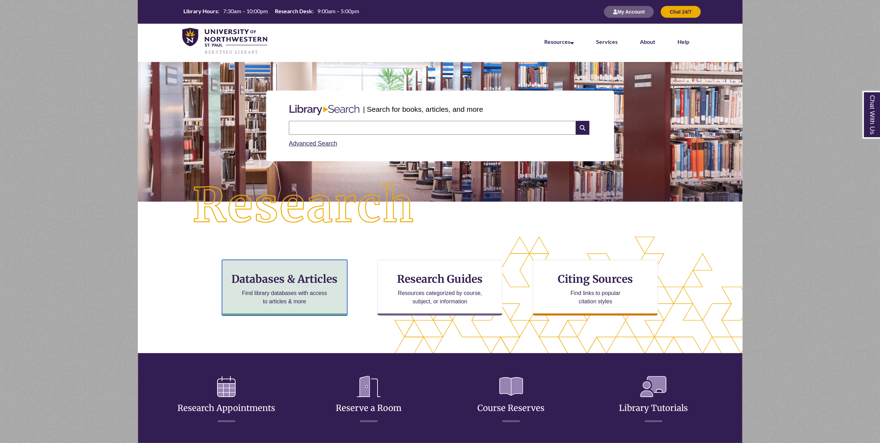 The width and height of the screenshot is (880, 443). What do you see at coordinates (313, 143) in the screenshot?
I see `a: Advanced Search` at bounding box center [313, 143].